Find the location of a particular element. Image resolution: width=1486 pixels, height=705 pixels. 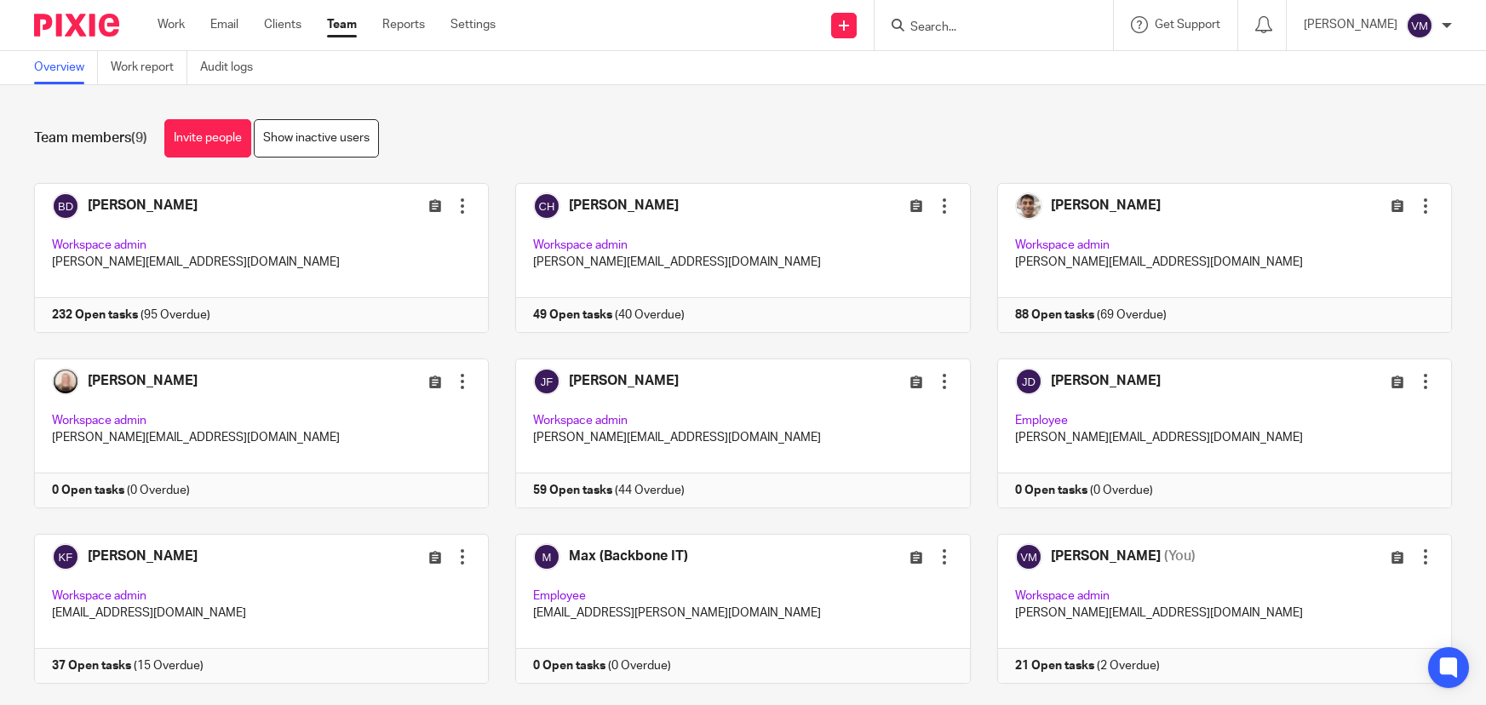

input: Search is located at coordinates (985, 28).